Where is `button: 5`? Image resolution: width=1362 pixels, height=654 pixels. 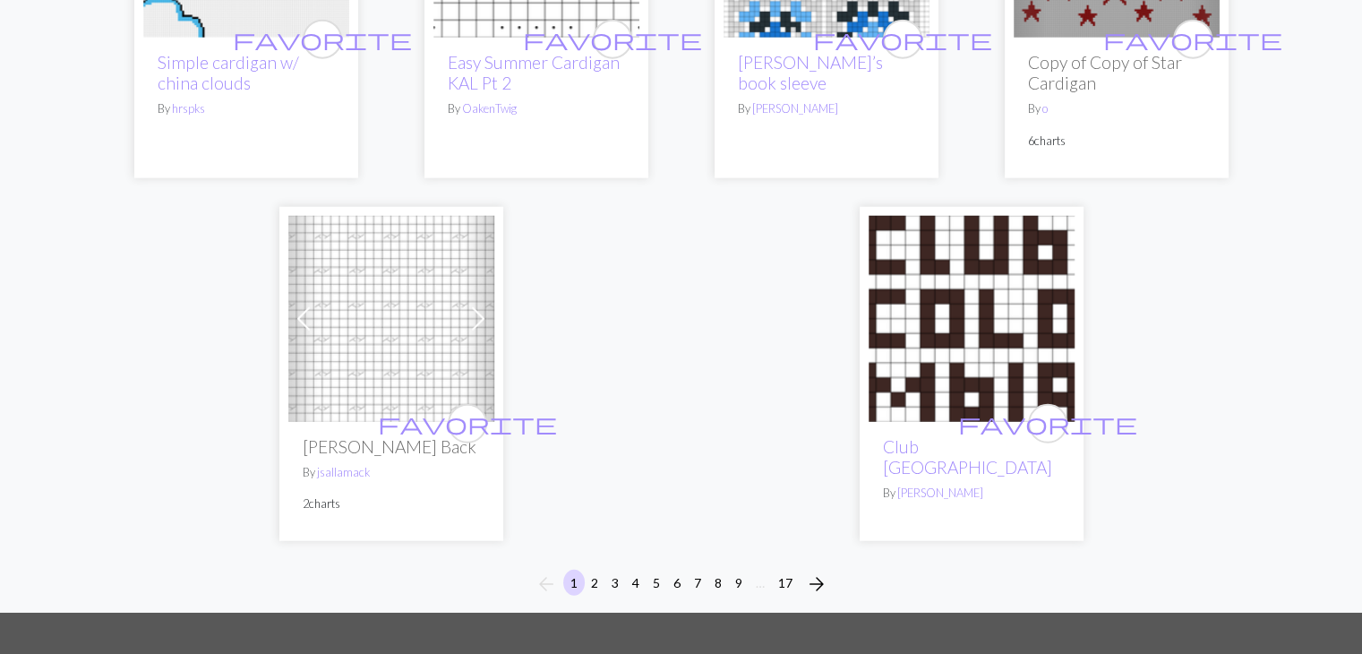 button: 5 is located at coordinates (656, 582).